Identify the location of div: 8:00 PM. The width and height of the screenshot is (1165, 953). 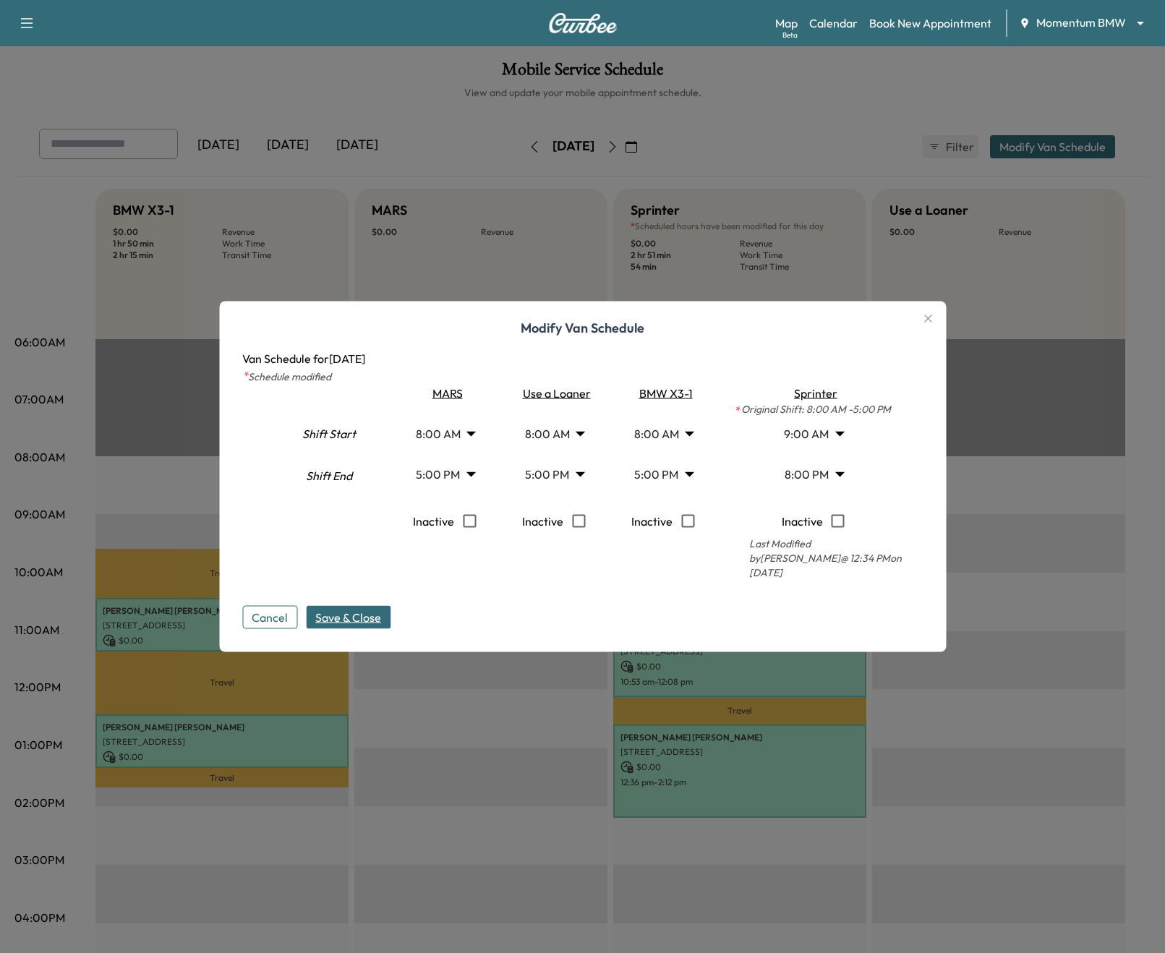
(813, 474).